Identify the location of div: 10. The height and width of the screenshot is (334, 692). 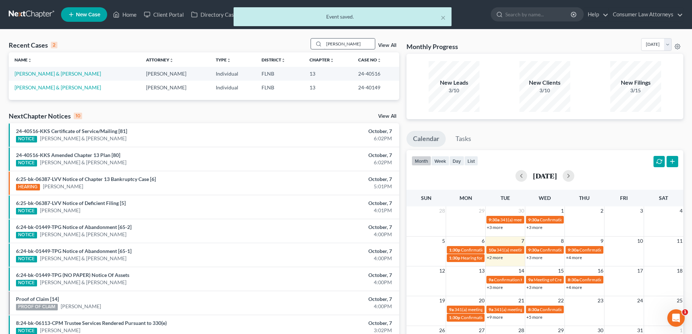
(78, 116).